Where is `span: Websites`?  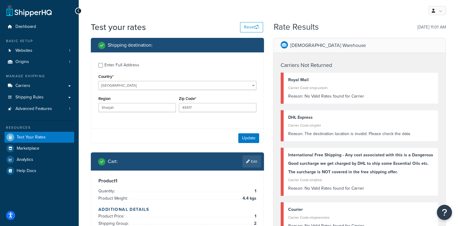
span: Websites is located at coordinates (24, 51).